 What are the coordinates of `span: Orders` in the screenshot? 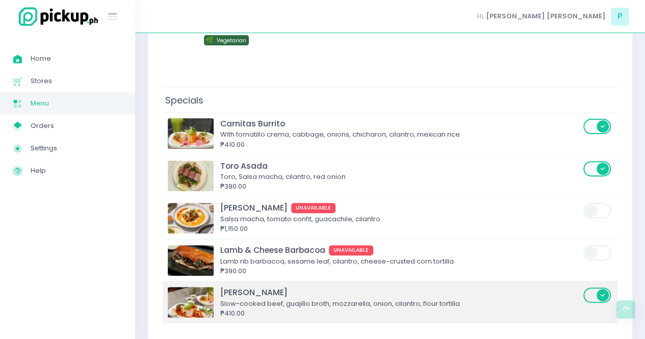 It's located at (76, 126).